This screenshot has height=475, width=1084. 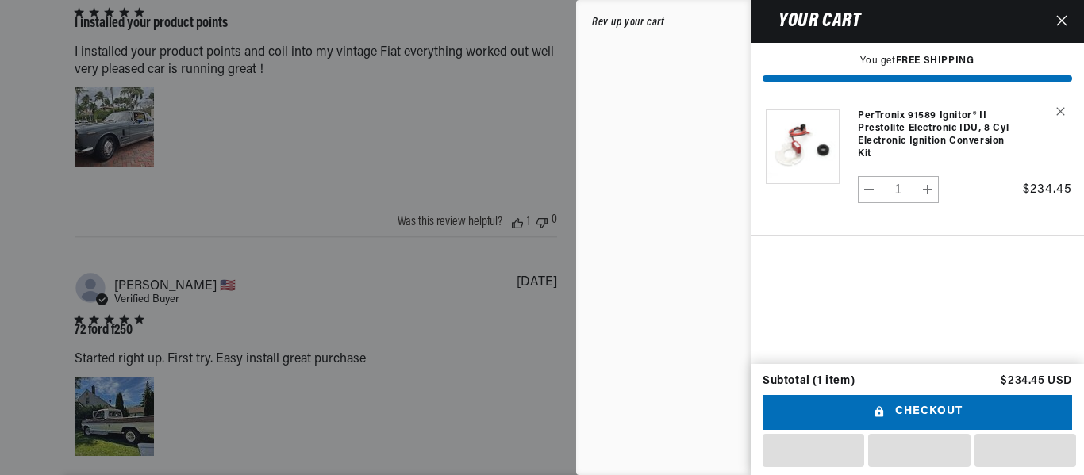 What do you see at coordinates (1036, 382) in the screenshot?
I see `p: $234.45 USD` at bounding box center [1036, 382].